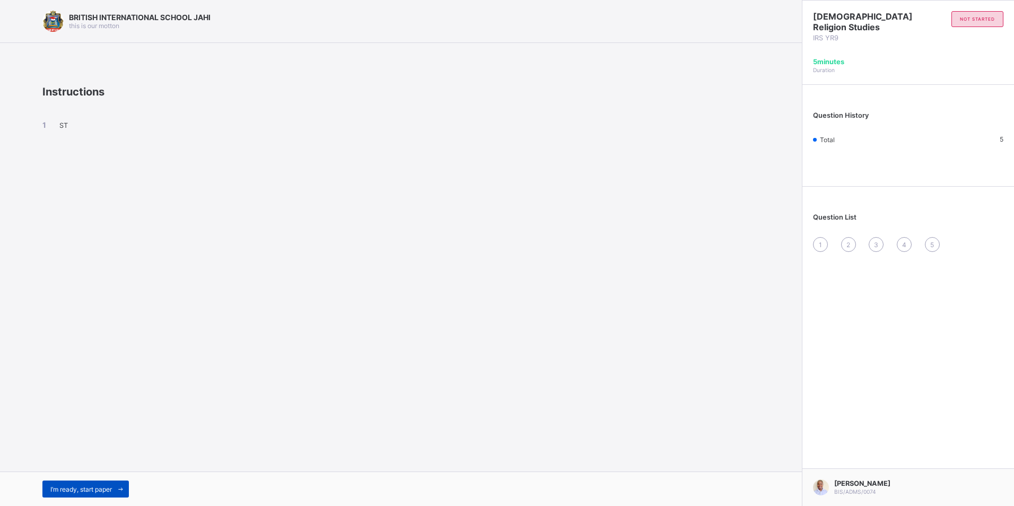  What do you see at coordinates (139, 17) in the screenshot?
I see `span: BRITISH INTERNATIONAL SCHOOL JAHI` at bounding box center [139, 17].